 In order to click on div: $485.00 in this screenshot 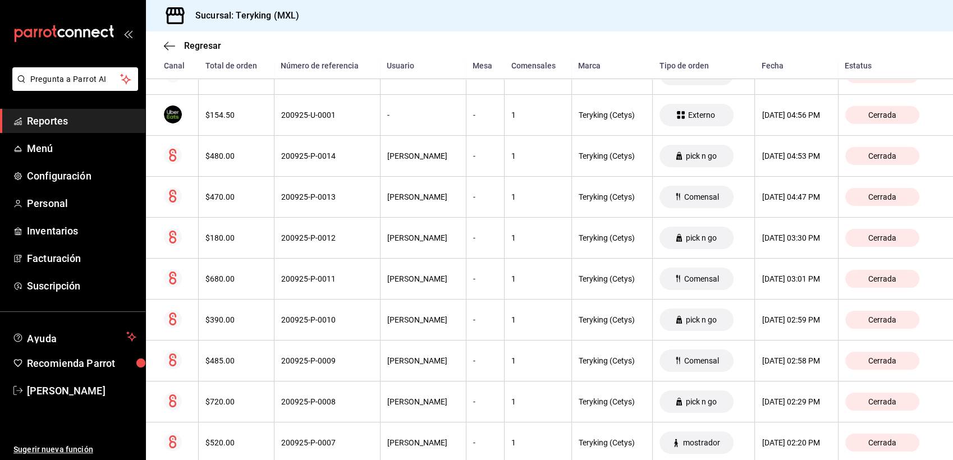, I will do `click(236, 361)`.